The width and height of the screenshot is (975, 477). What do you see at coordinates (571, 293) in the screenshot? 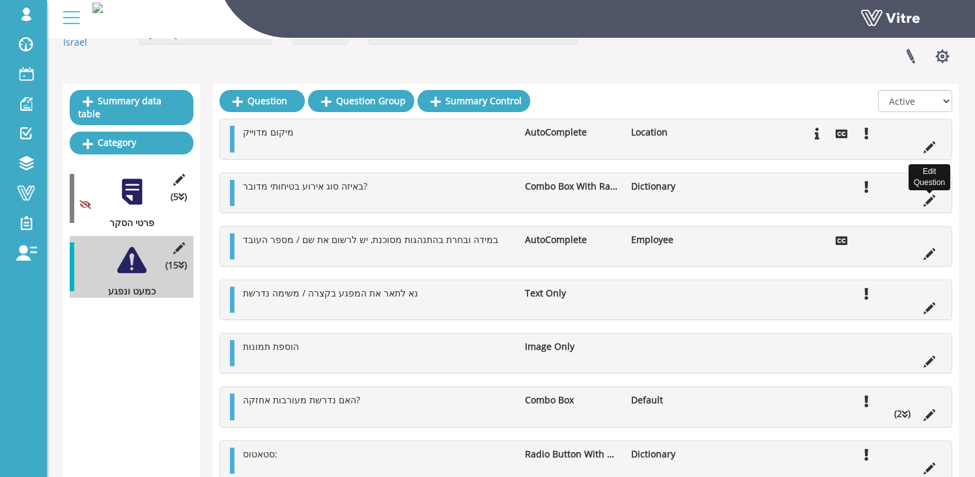
I see `li: Text Only` at bounding box center [571, 293].